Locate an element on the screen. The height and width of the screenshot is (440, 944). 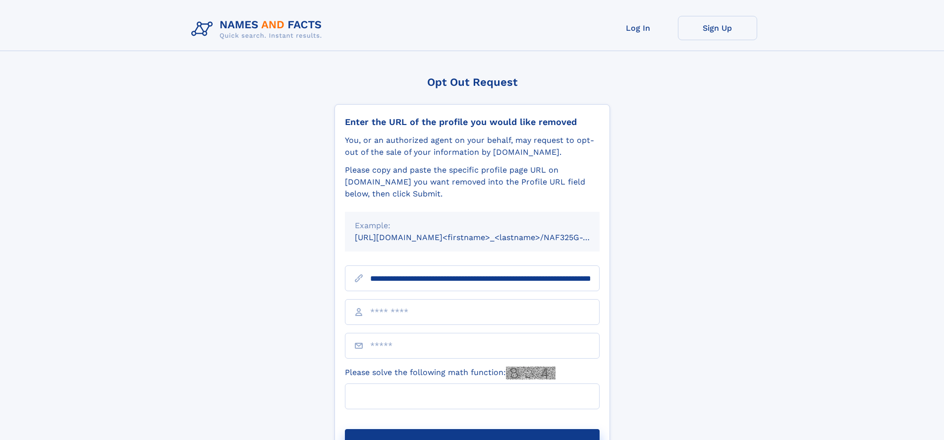
div: You, or an authorized agent on your behalf, may request to opt-out of the sale of your informatio... is located at coordinates (472, 146).